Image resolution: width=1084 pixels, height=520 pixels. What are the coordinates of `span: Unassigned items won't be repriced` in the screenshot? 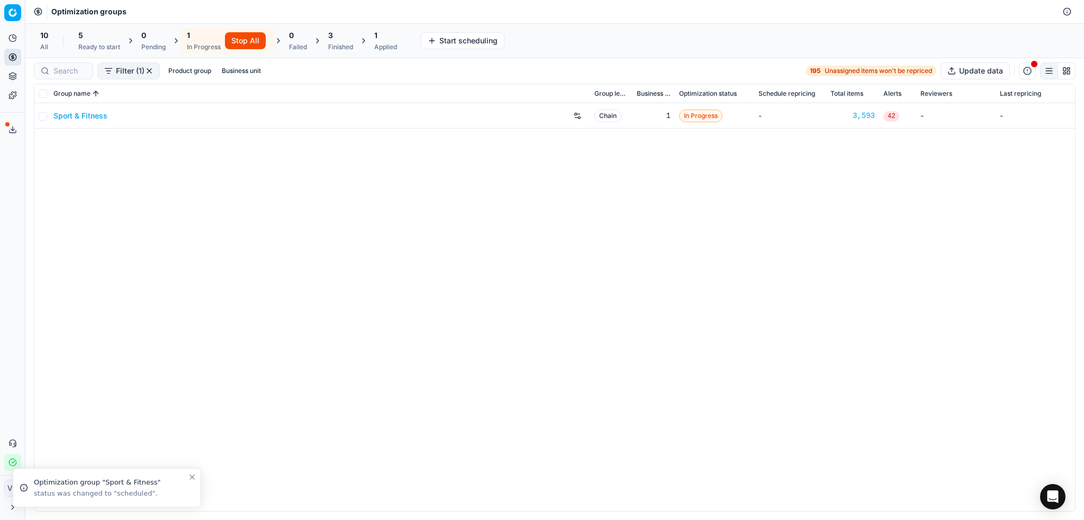 It's located at (878, 71).